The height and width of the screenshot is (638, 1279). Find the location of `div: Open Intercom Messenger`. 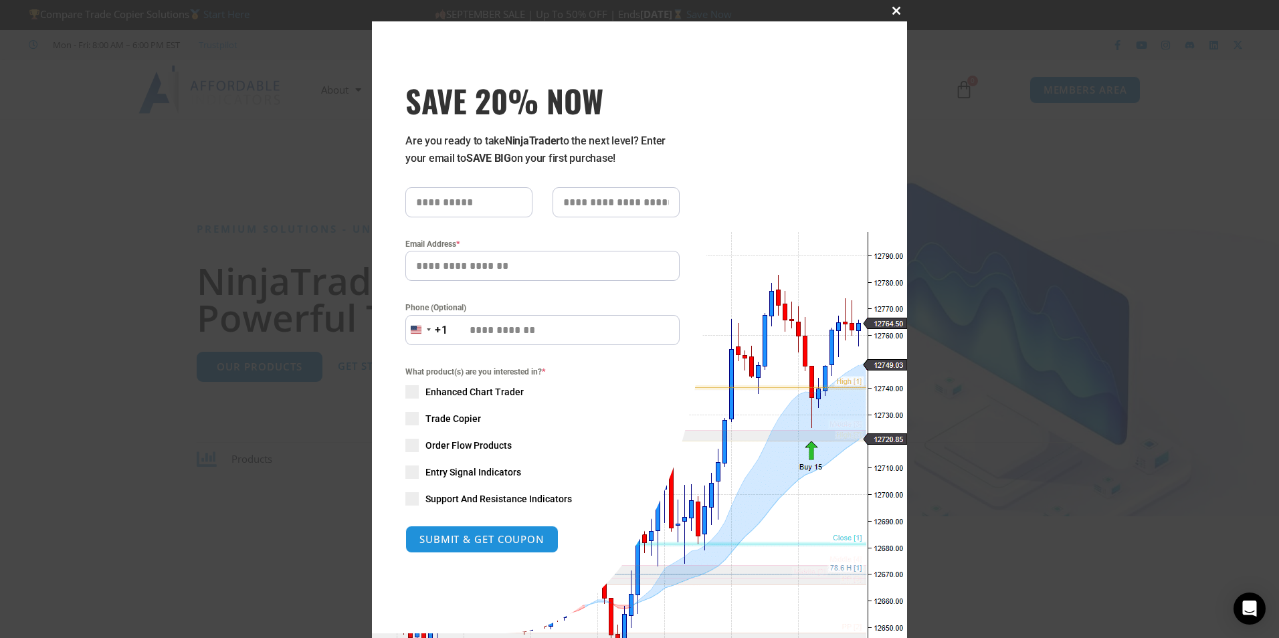

div: Open Intercom Messenger is located at coordinates (1249, 609).